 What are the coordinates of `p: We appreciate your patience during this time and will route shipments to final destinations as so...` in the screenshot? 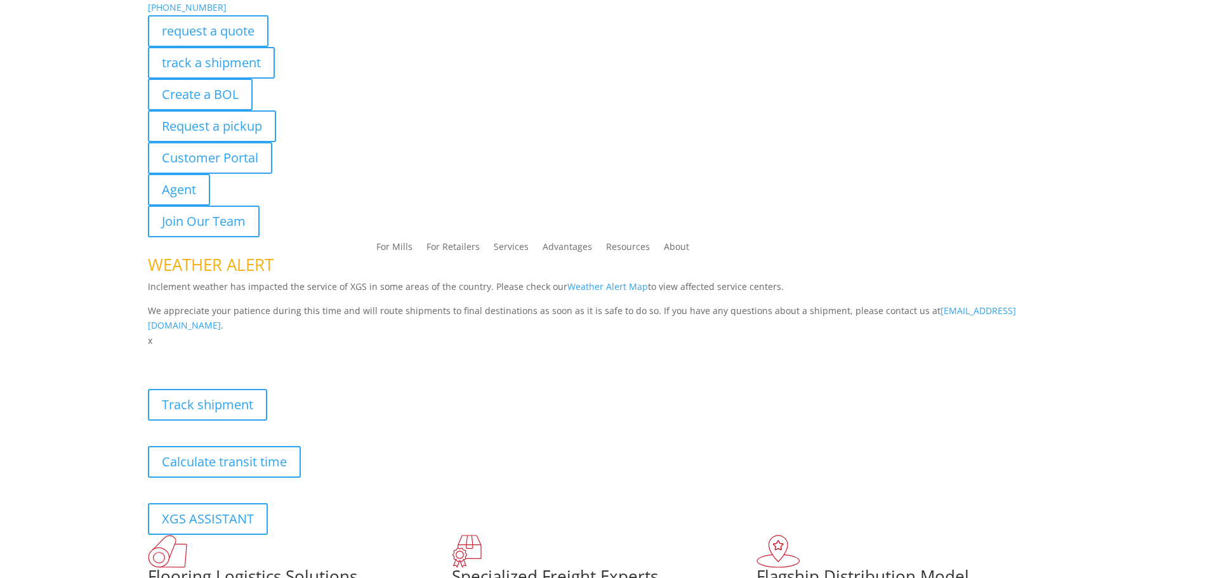 It's located at (605, 319).